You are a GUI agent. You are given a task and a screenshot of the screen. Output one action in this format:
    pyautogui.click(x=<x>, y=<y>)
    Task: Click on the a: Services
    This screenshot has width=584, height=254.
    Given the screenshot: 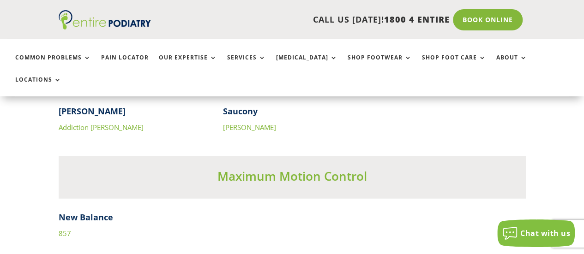 What is the action you would take?
    pyautogui.click(x=247, y=64)
    